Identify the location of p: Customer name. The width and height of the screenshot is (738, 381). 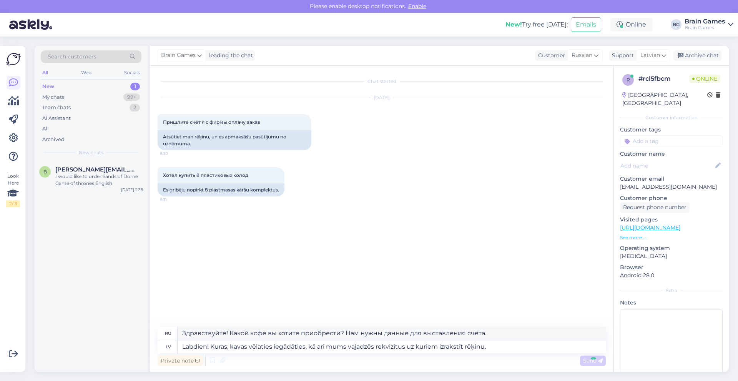
(671, 154).